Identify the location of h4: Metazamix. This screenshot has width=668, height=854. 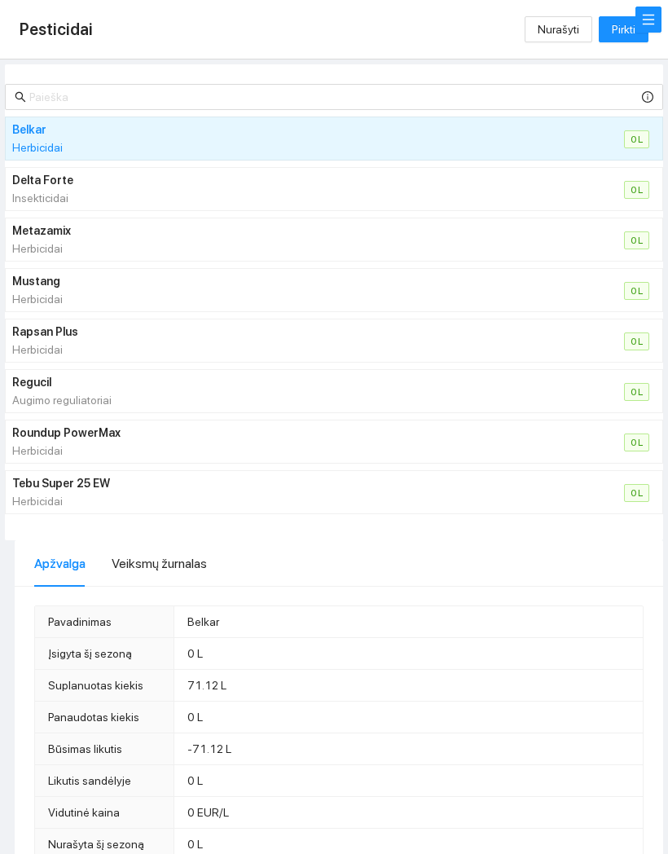
(94, 231).